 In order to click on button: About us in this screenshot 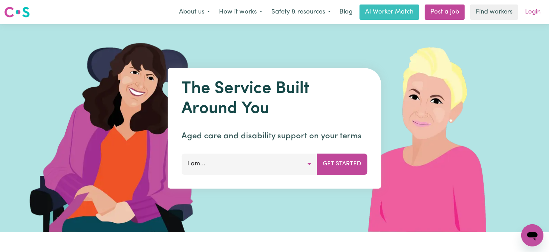, I will do `click(194, 12)`.